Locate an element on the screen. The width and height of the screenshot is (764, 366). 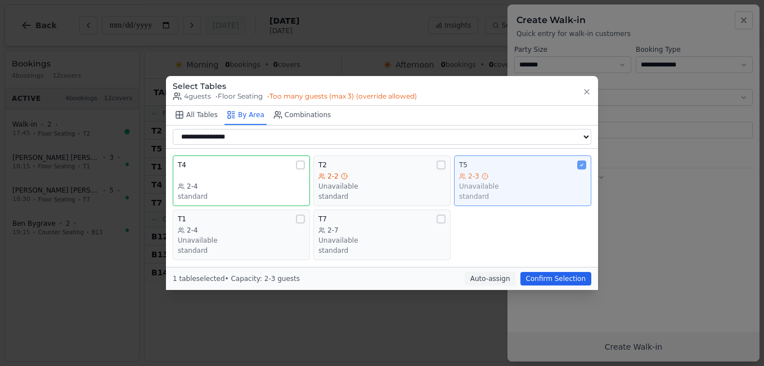
span: T4 is located at coordinates (182, 165).